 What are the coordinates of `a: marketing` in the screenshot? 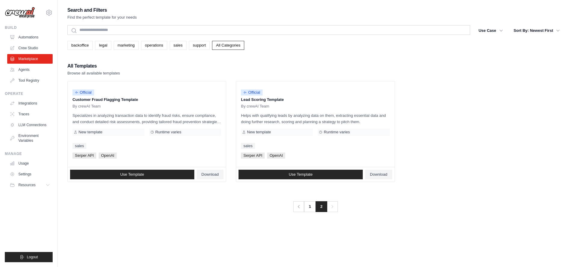 It's located at (126, 45).